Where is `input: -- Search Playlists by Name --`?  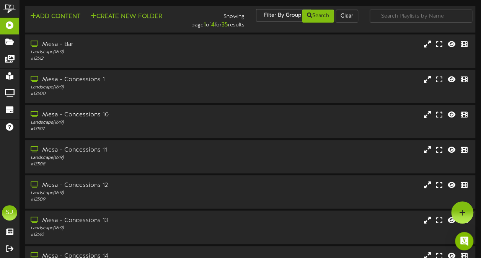 input: -- Search Playlists by Name -- is located at coordinates (421, 16).